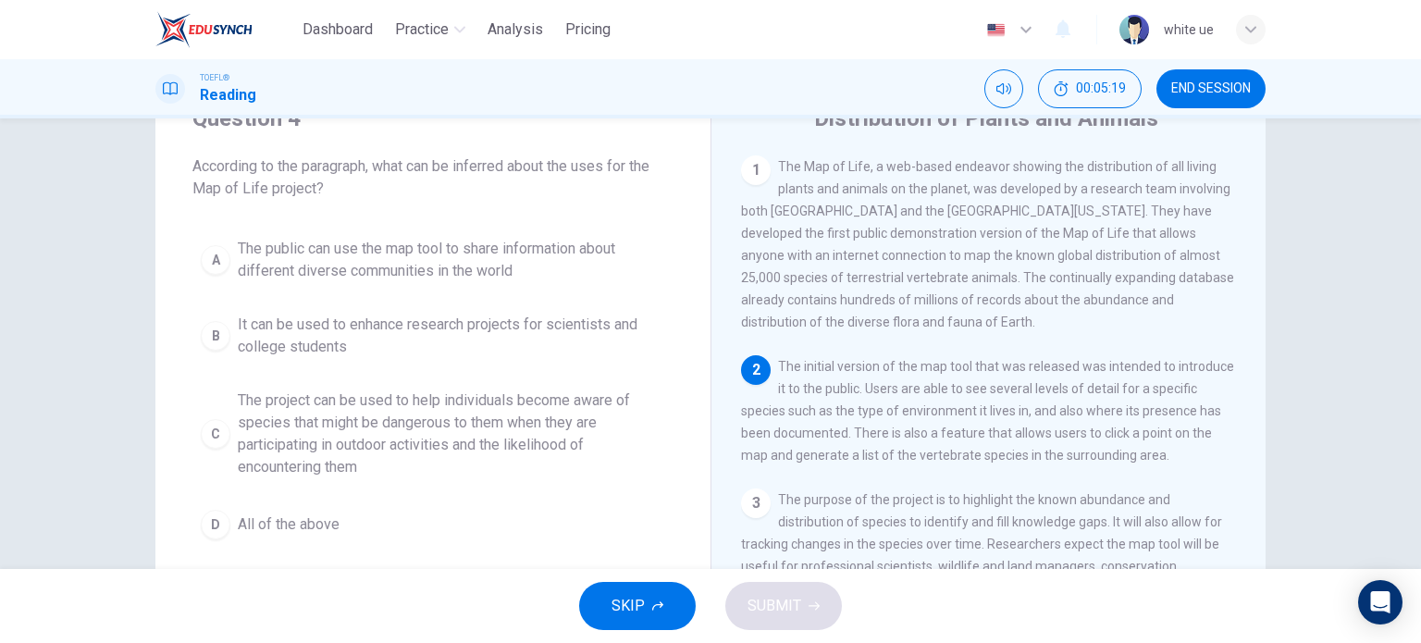  Describe the element at coordinates (628, 606) in the screenshot. I see `span: SKIP` at that location.